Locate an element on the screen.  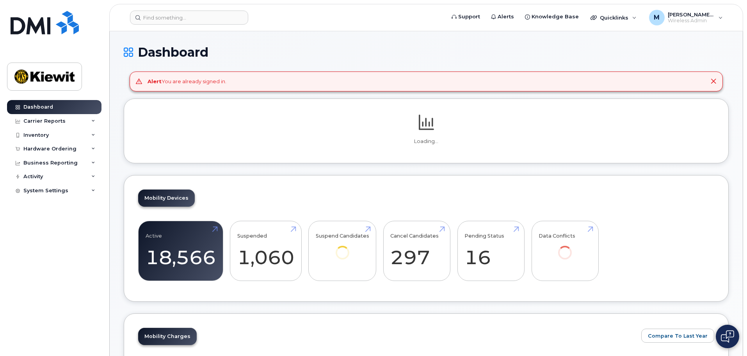
a: Pending Status 16 is located at coordinates (491, 251).